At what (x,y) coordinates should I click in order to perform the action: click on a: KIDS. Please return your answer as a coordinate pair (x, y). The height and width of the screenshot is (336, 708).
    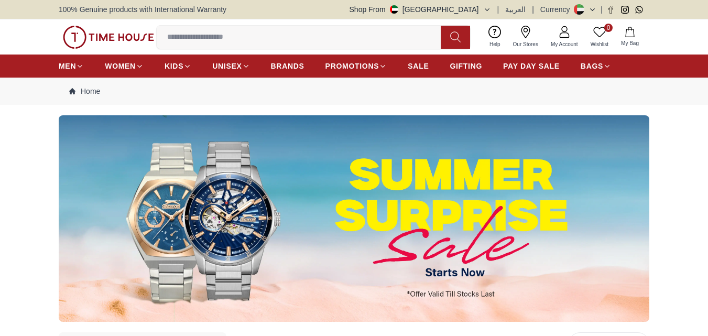
    Looking at the image, I should click on (178, 66).